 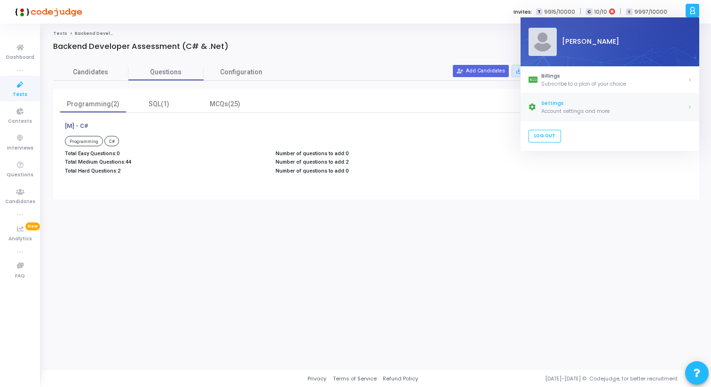 What do you see at coordinates (460, 71) in the screenshot?
I see `mat-icon: person_add_alt` at bounding box center [460, 71].